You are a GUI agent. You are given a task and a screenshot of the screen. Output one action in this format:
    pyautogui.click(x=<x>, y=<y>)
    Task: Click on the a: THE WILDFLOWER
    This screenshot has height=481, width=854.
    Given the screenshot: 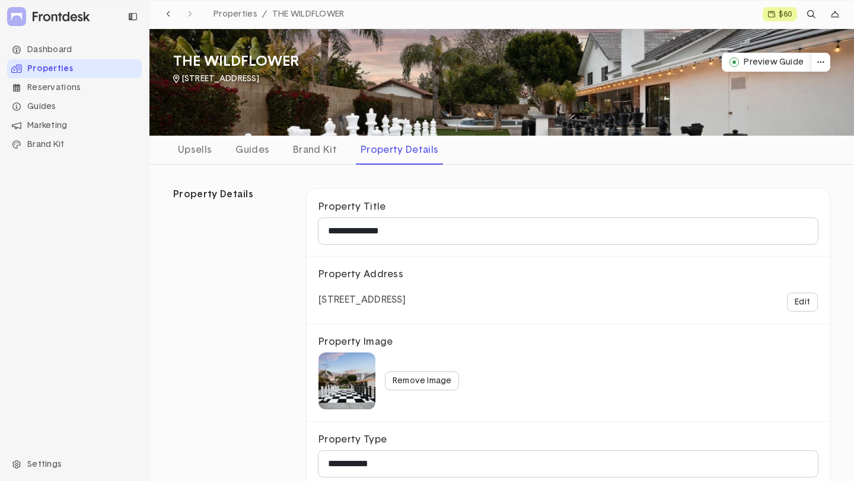 What is the action you would take?
    pyautogui.click(x=308, y=14)
    